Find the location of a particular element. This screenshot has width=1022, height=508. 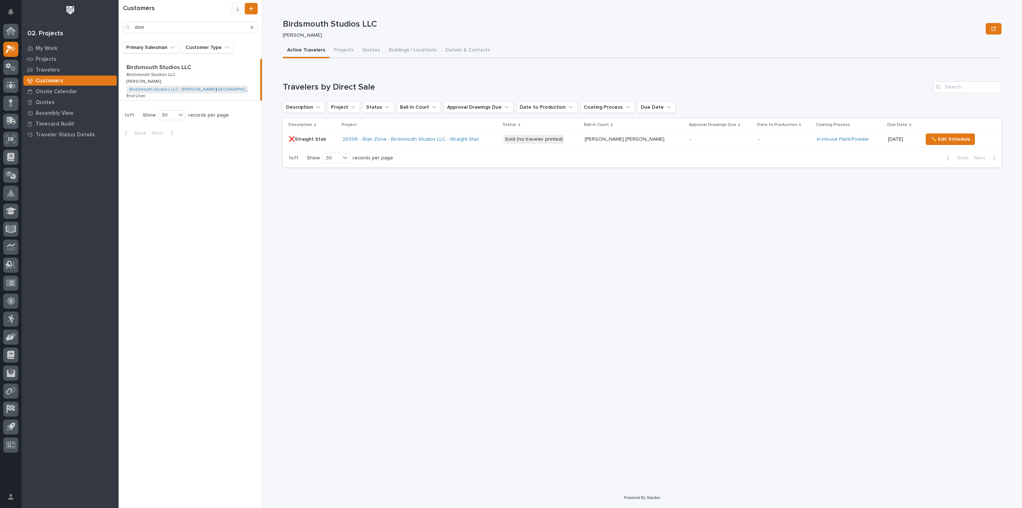

button: Description is located at coordinates (304, 107).